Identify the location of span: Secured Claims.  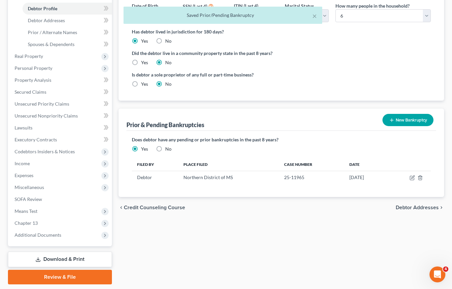
(30, 92).